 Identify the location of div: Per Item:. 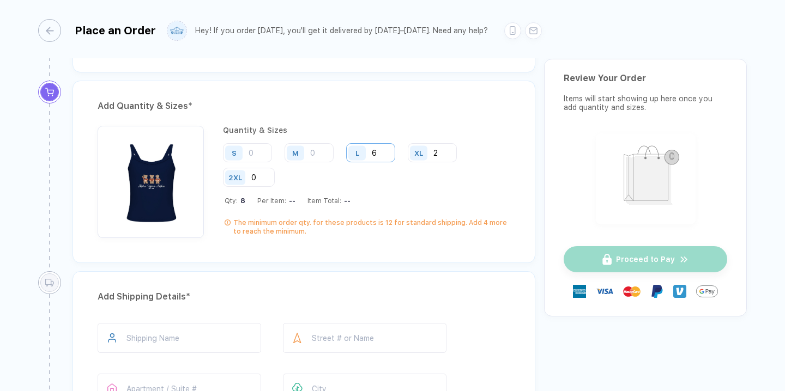
(276, 200).